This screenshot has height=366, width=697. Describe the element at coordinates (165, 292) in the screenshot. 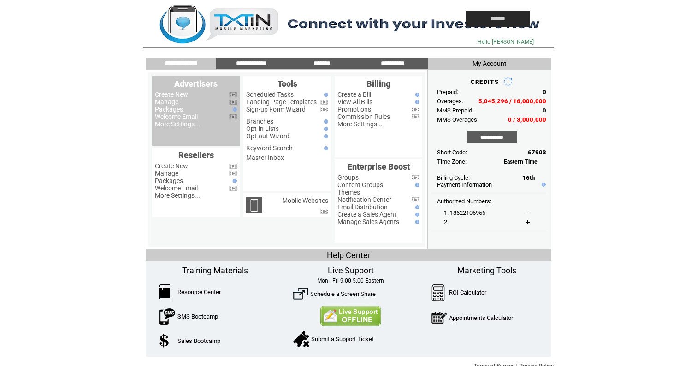

I see `img: ResourceCenter.png` at that location.